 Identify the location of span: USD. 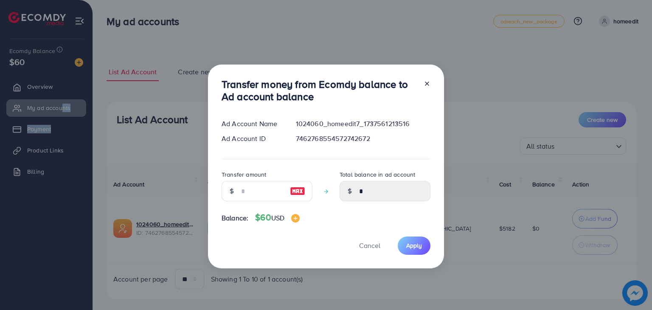
(278, 218).